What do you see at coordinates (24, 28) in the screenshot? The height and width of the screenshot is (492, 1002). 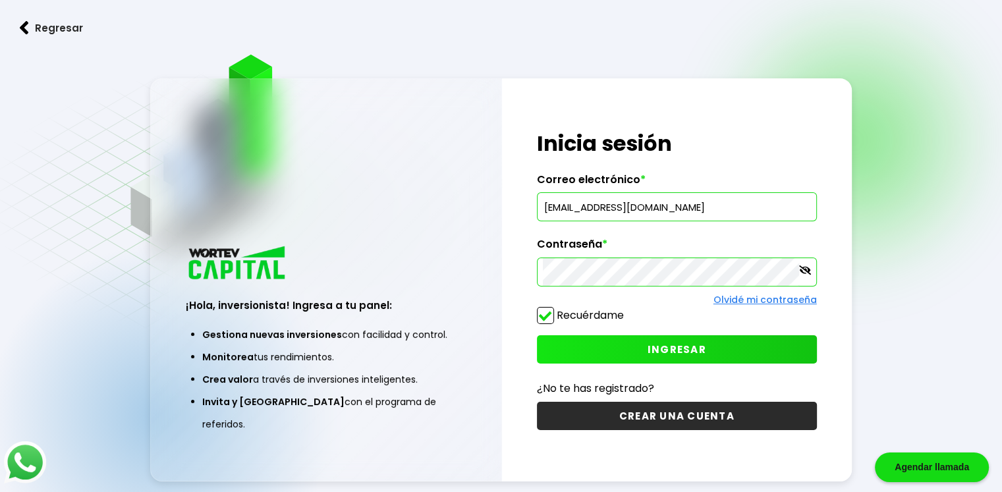 I see `img: flecha izquierda` at bounding box center [24, 28].